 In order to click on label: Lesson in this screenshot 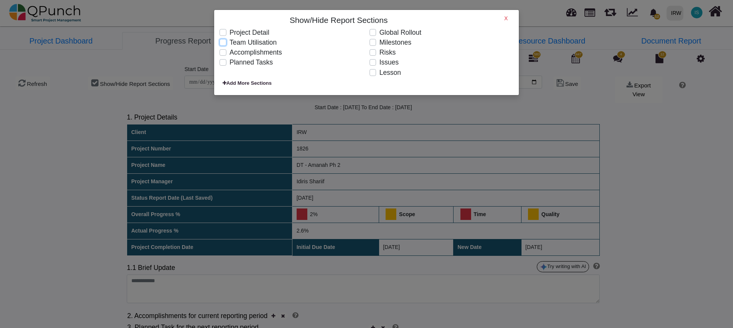, I will do `click(390, 72)`.